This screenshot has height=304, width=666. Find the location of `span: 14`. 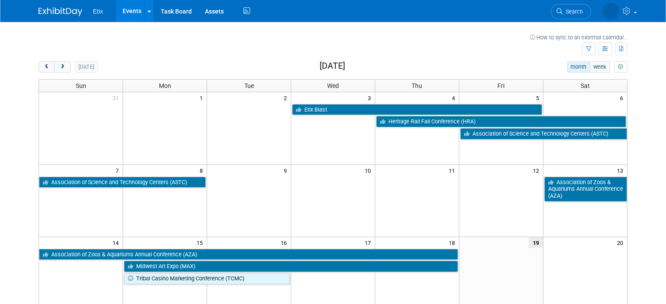

span: 14 is located at coordinates (117, 243).